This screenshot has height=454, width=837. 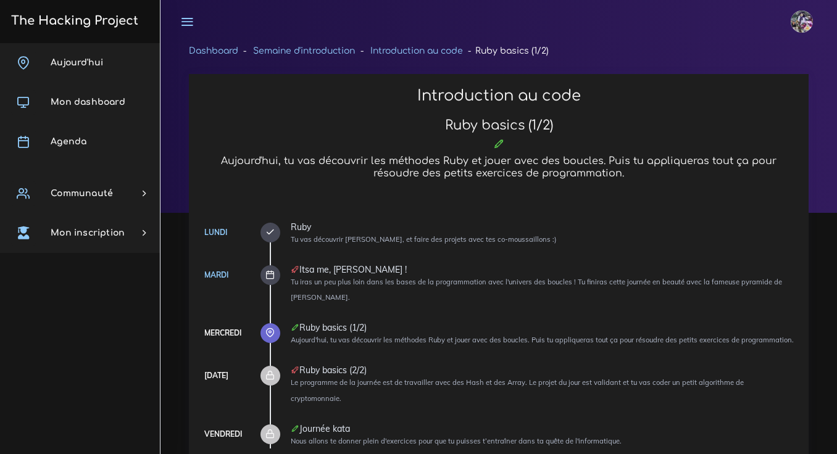 What do you see at coordinates (542, 340) in the screenshot?
I see `small: Aujourd'hui, tu vas découvrir les méthodes Ruby et jouer avec des boucles. Puis tu appliqueras to...` at bounding box center [542, 340].